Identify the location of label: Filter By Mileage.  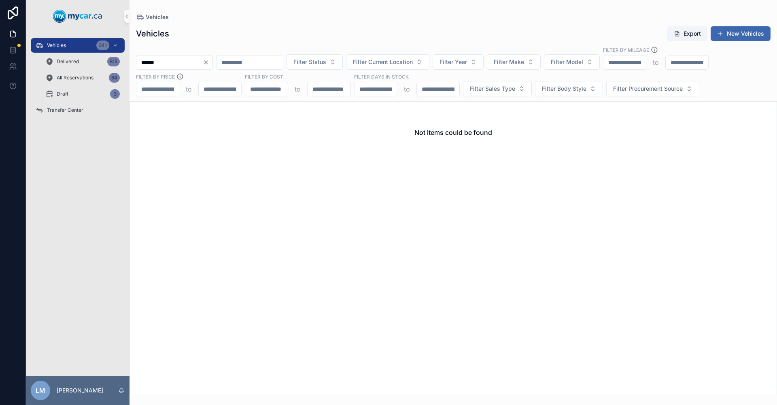
(626, 50).